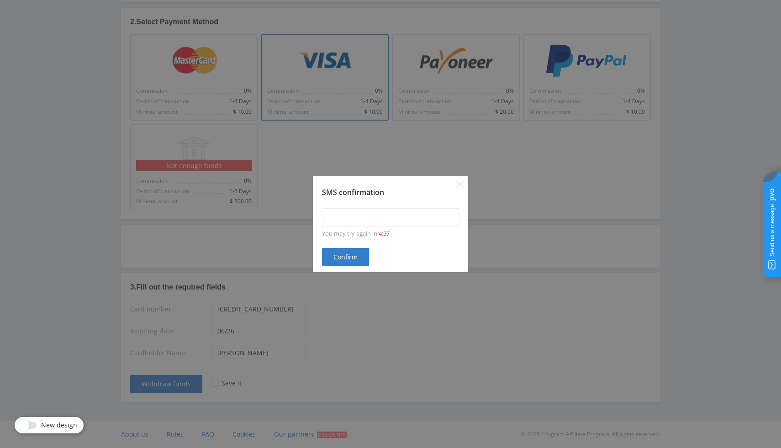 The image size is (781, 448). What do you see at coordinates (460, 184) in the screenshot?
I see `button: Close` at bounding box center [460, 184].